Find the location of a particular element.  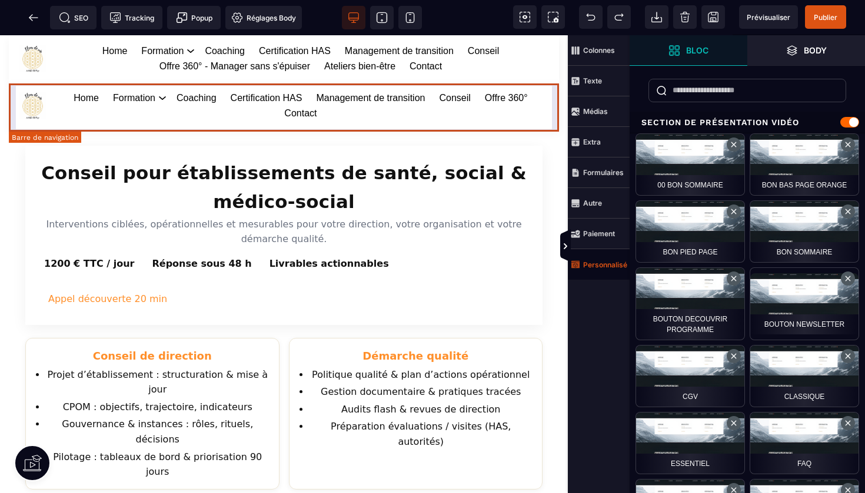

h1: Conseil pour établissements de santé, social & médico-social is located at coordinates (283, 152).